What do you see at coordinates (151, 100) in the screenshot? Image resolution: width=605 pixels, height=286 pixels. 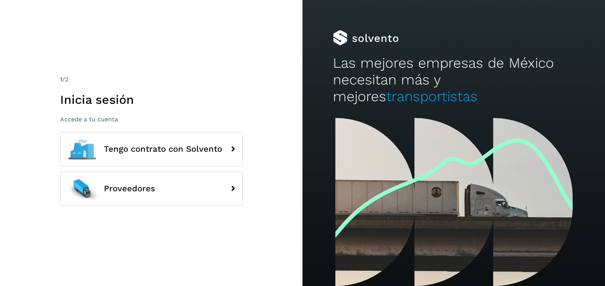 I see `h1: Inicia sesión` at bounding box center [151, 100].